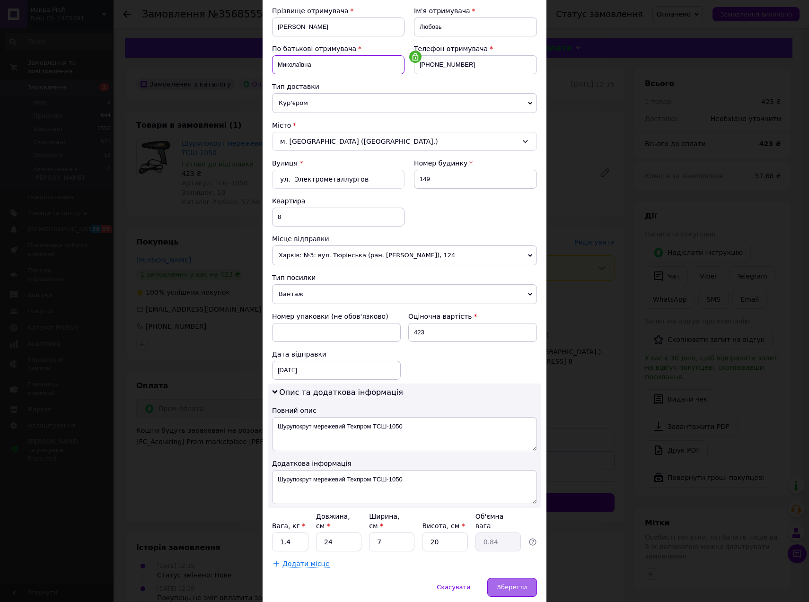 Image resolution: width=809 pixels, height=602 pixels. Describe the element at coordinates (404, 125) in the screenshot. I see `div: Місто` at that location.